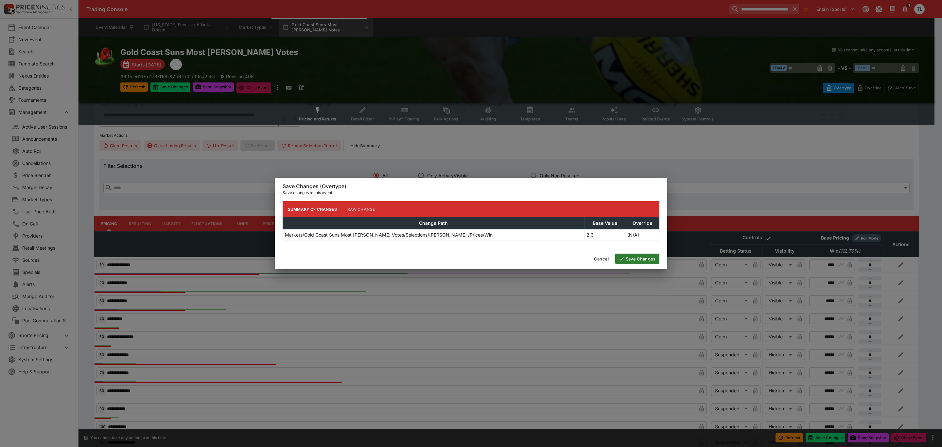  I want to click on h6: Save Changes (Overtype), so click(471, 186).